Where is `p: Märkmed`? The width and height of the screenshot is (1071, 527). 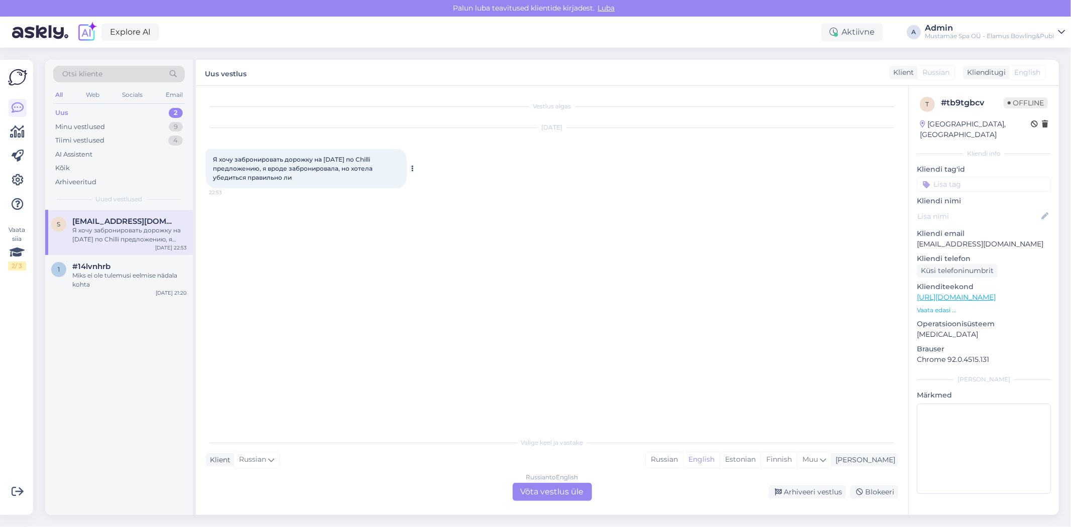
p: Märkmed is located at coordinates (984, 395).